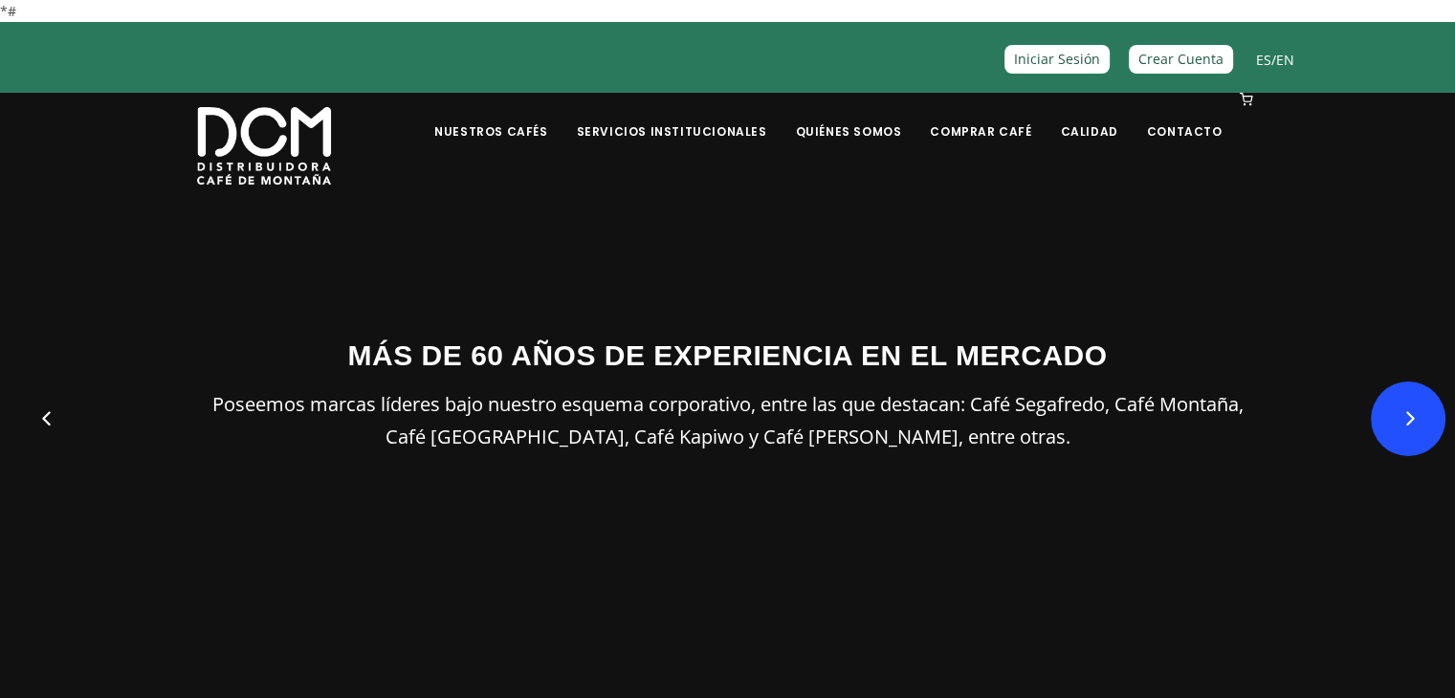  I want to click on button: Previous, so click(47, 419).